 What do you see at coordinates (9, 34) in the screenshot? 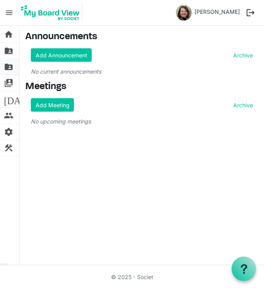
I see `span: home` at bounding box center [9, 34].